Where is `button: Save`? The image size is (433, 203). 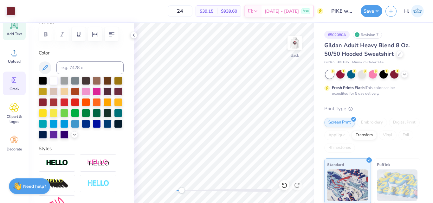 button: Save is located at coordinates (371, 11).